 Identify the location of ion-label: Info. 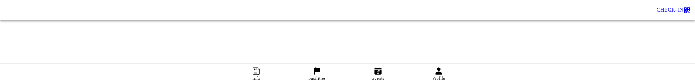
(256, 79).